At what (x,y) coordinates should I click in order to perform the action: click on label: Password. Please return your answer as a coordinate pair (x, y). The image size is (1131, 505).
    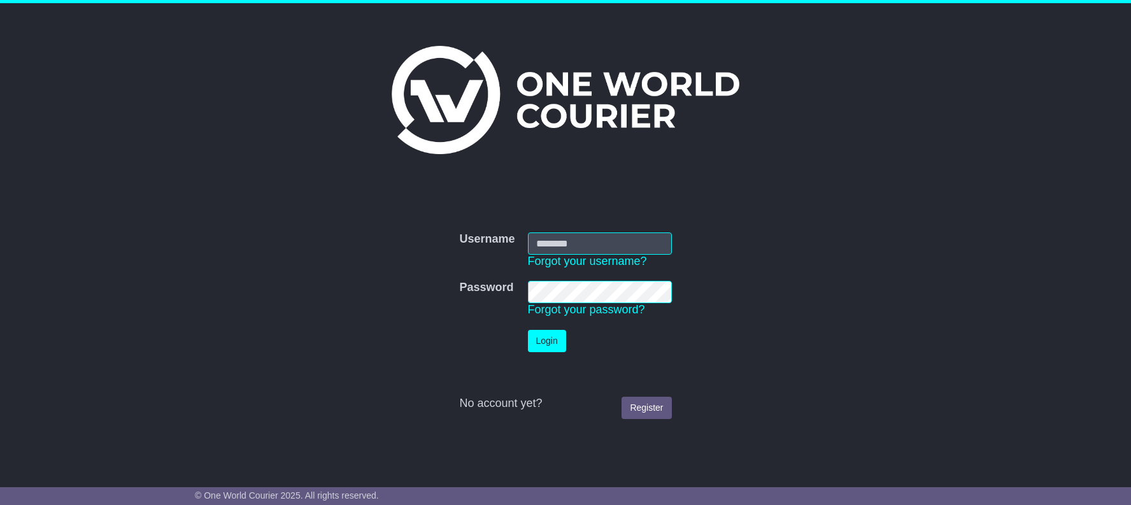
    Looking at the image, I should click on (486, 288).